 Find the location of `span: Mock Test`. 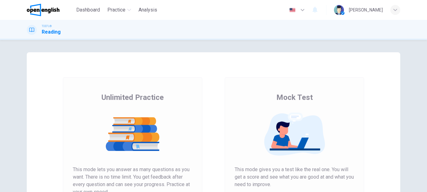

span: Mock Test is located at coordinates (294, 97).